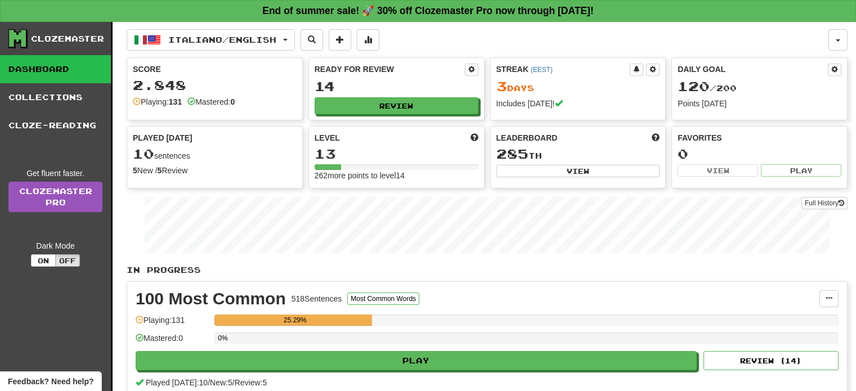  Describe the element at coordinates (172, 342) in the screenshot. I see `div: Mastered: 0` at that location.